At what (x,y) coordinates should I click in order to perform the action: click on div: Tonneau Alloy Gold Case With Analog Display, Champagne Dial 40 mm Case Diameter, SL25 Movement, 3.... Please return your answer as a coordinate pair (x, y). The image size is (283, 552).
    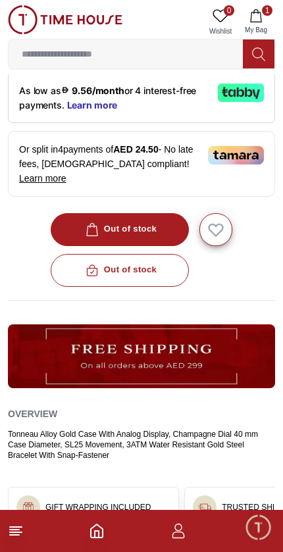
    Looking at the image, I should click on (141, 445).